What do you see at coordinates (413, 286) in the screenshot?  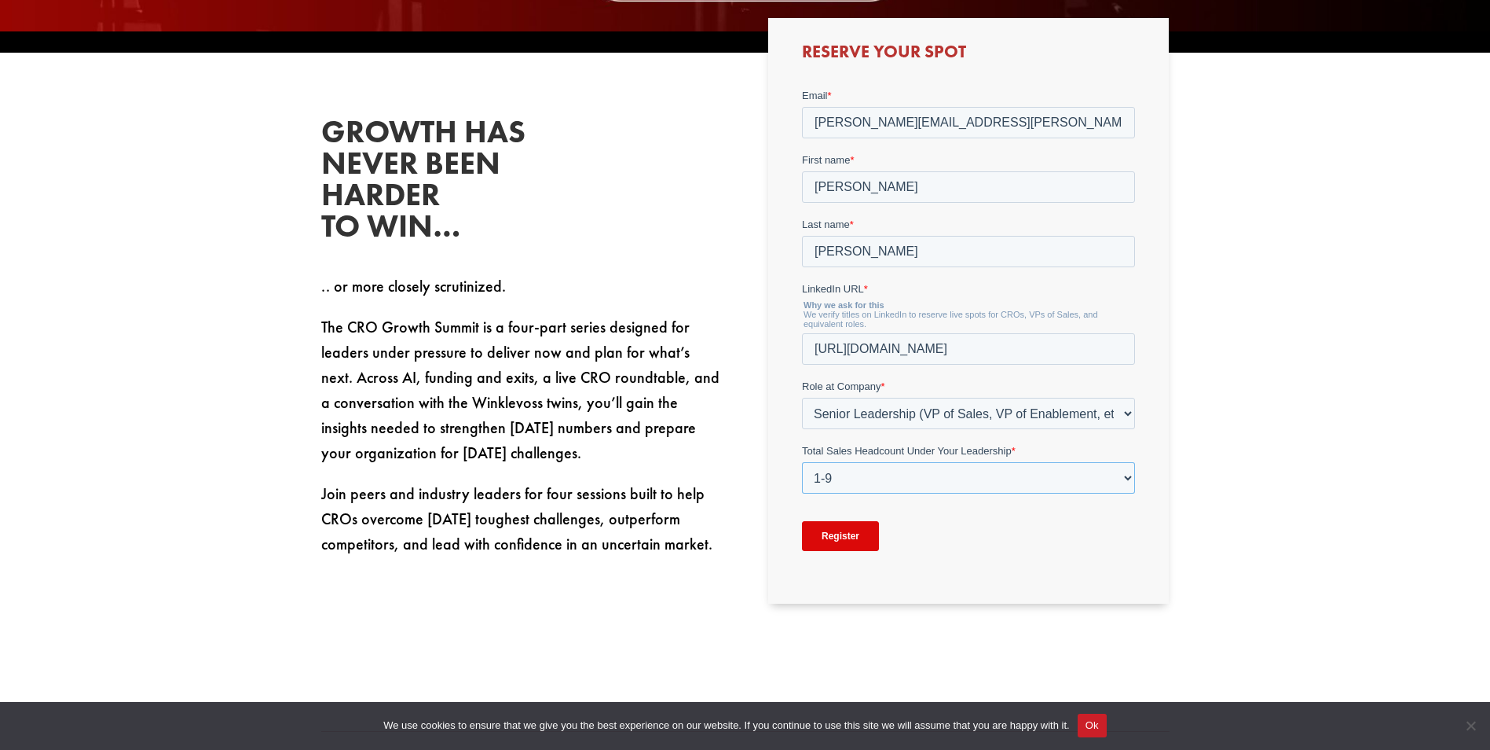 I see `span: .. or more closely scrutinized.` at bounding box center [413, 286].